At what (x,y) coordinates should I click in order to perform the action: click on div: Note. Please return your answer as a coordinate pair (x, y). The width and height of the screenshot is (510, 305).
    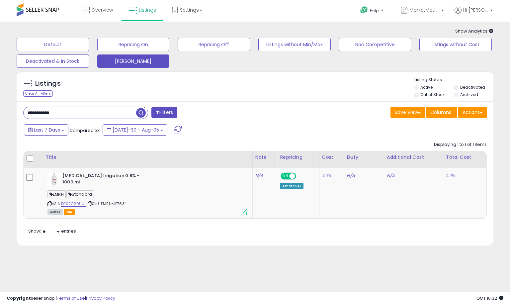
    Looking at the image, I should click on (265, 157).